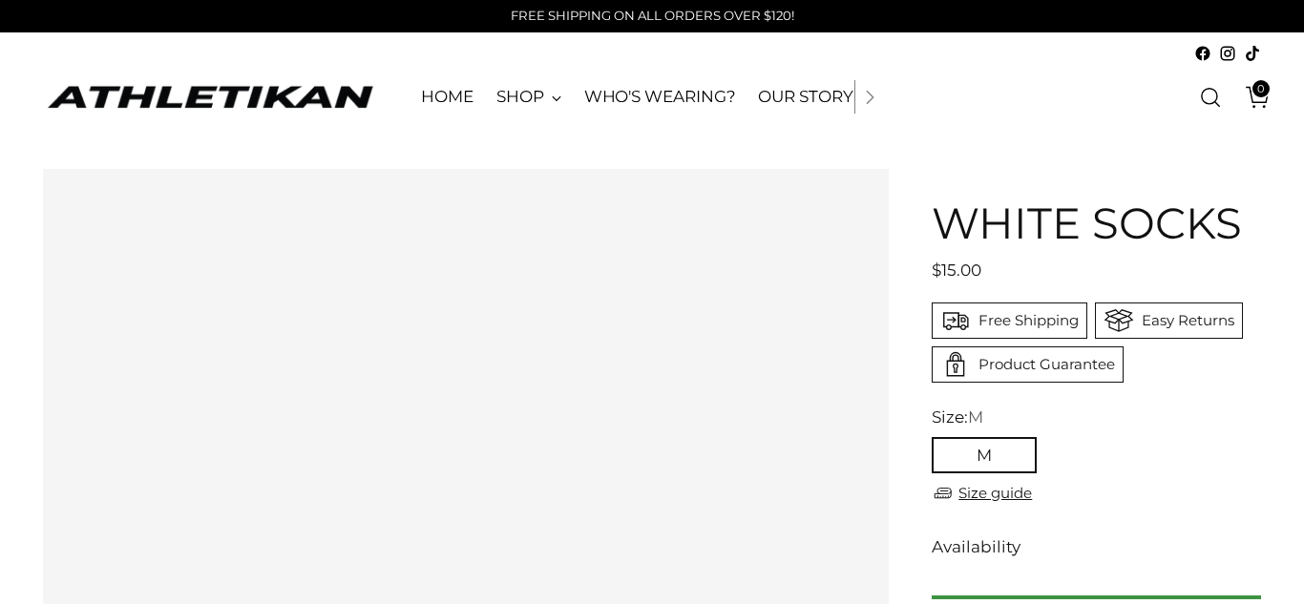  What do you see at coordinates (975, 548) in the screenshot?
I see `span: Availability` at bounding box center [975, 548].